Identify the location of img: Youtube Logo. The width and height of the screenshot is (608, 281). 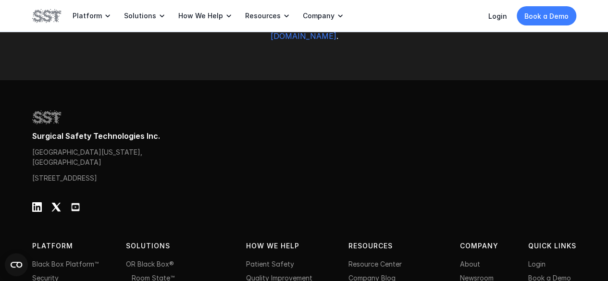
(75, 207).